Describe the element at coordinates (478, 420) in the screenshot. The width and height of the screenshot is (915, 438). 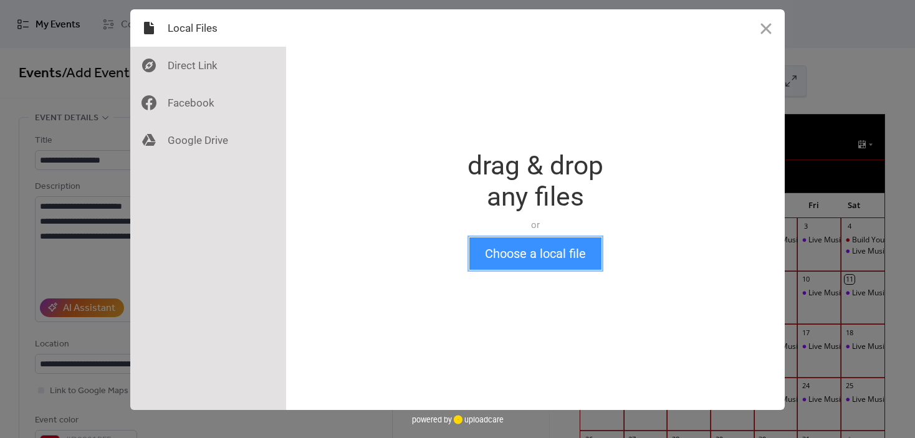
I see `a: uploadcare` at that location.